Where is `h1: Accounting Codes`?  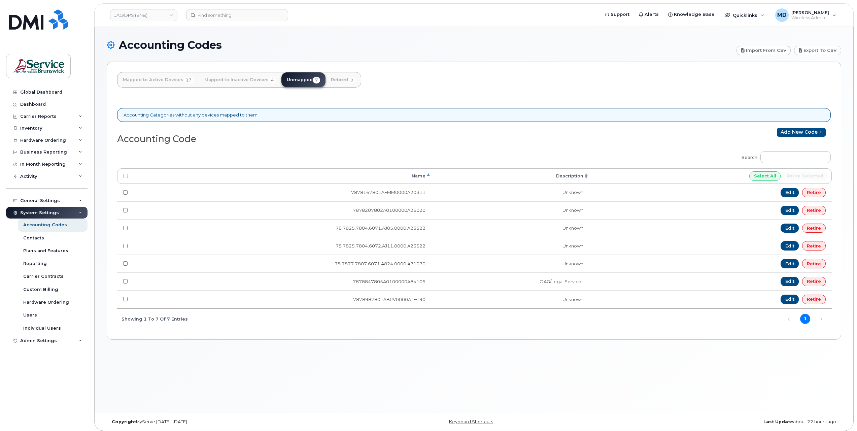
h1: Accounting Codes is located at coordinates (420, 45).